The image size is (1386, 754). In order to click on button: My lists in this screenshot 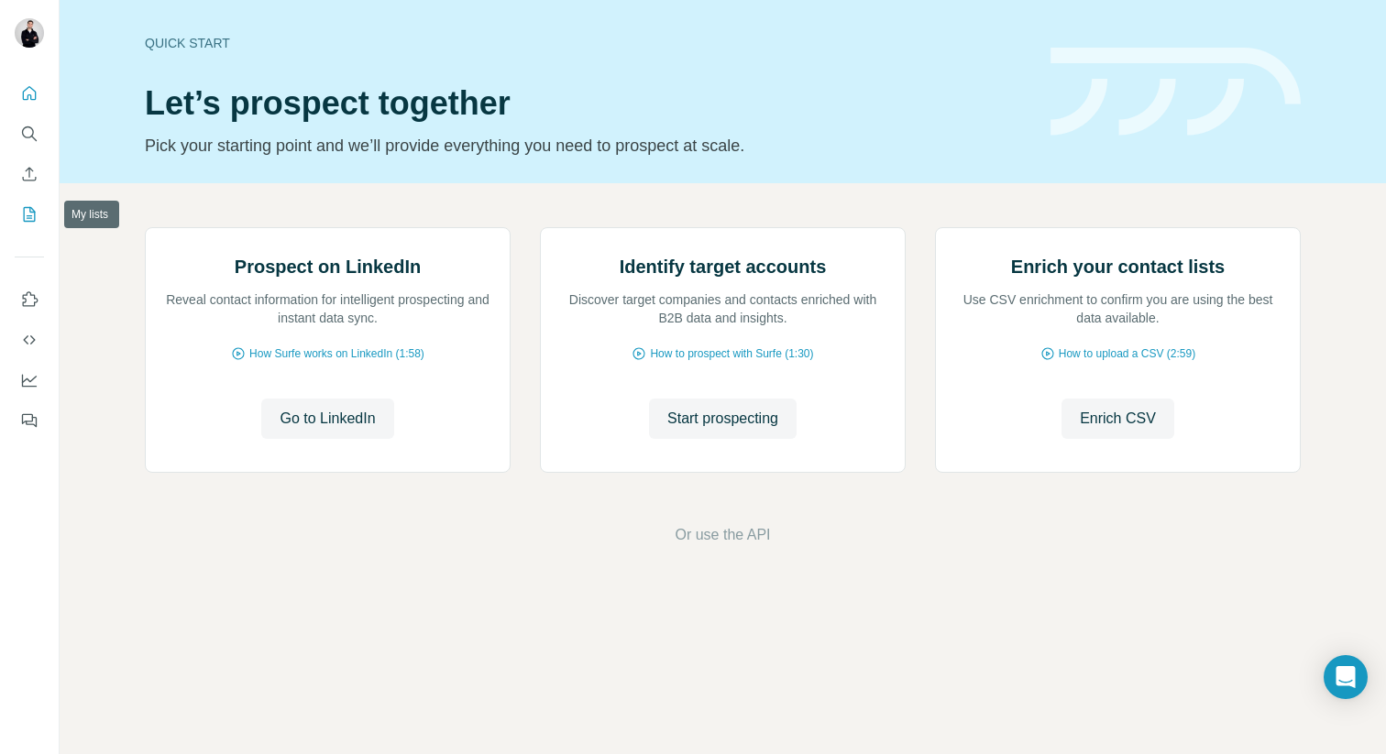, I will do `click(29, 214)`.